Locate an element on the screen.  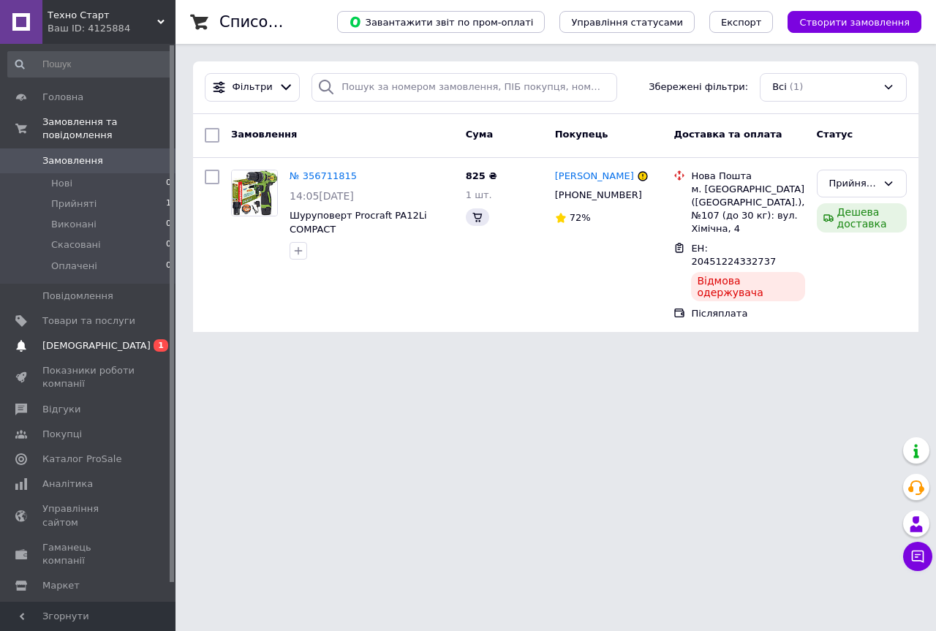
span: Управління сайтом is located at coordinates (88, 515).